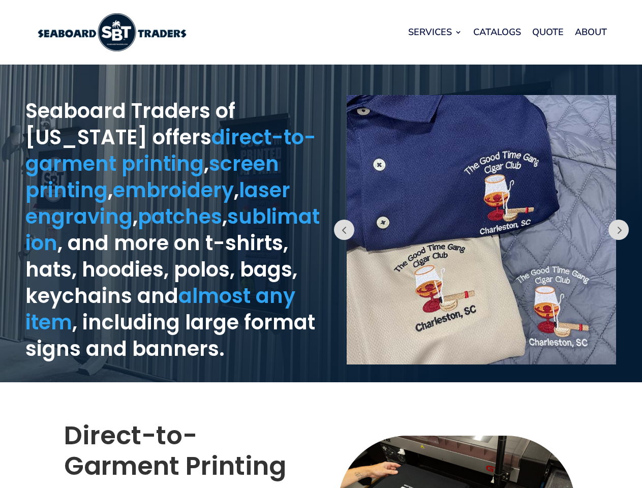 The image size is (642, 488). I want to click on h2: Direct-to-Garment Printing, so click(185, 453).